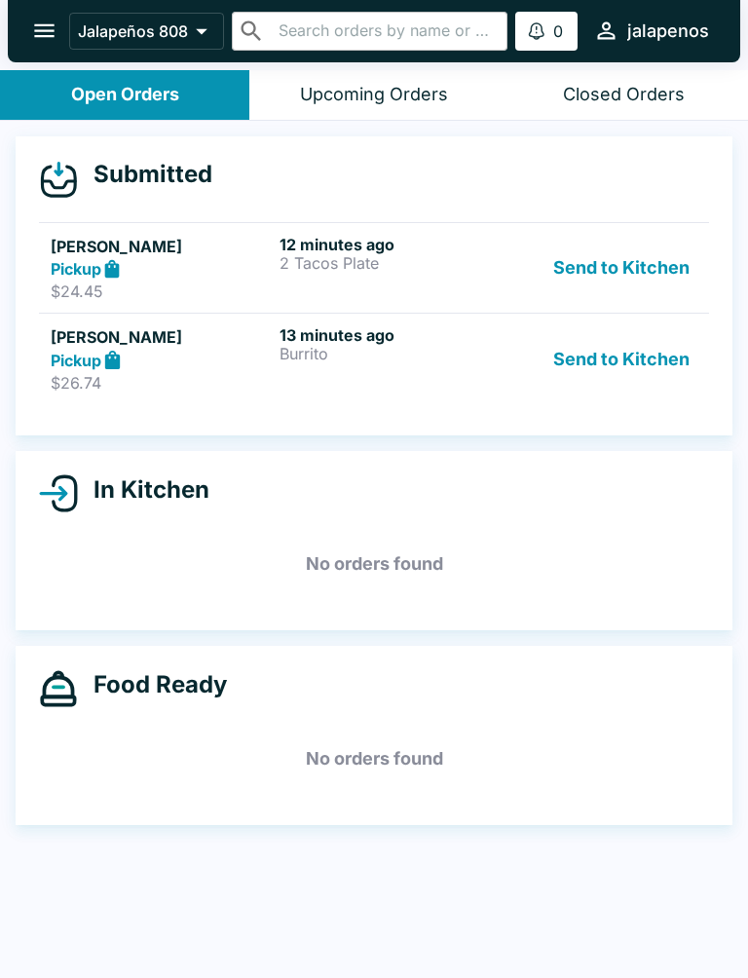  Describe the element at coordinates (44, 30) in the screenshot. I see `button: open drawer` at that location.